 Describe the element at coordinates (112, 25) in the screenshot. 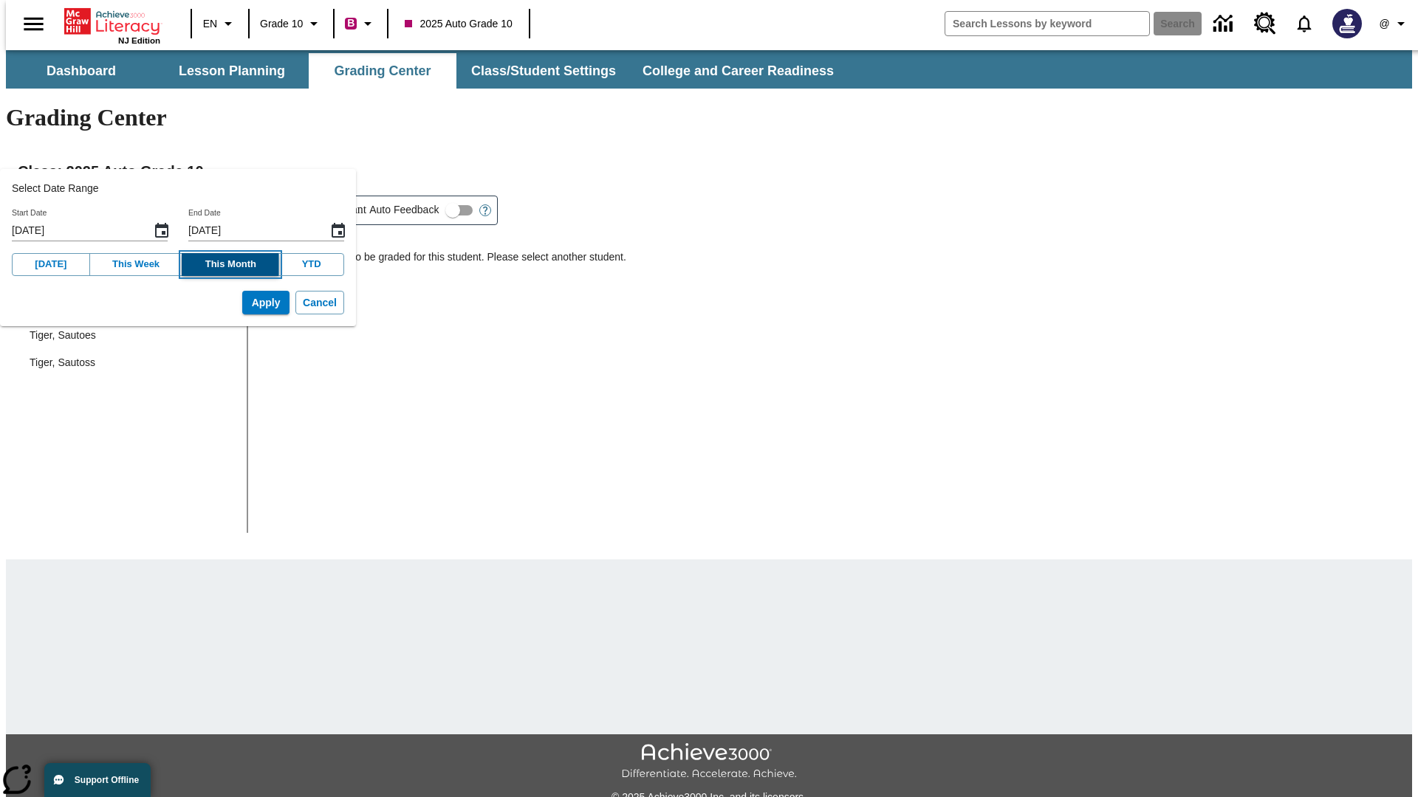

I see `div: Home` at that location.